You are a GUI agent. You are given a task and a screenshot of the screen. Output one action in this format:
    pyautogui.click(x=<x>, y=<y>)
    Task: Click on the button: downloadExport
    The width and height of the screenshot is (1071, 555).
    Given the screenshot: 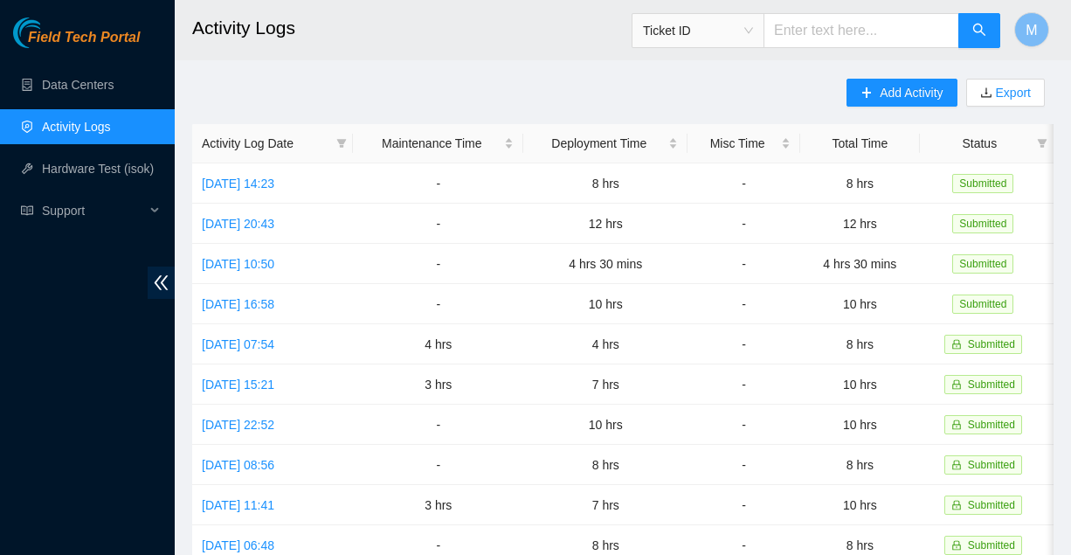 What is the action you would take?
    pyautogui.click(x=1006, y=93)
    